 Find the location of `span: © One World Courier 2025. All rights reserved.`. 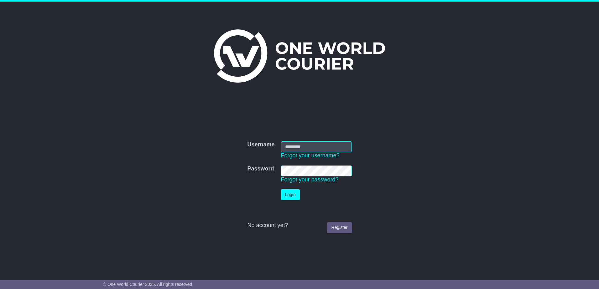

span: © One World Courier 2025. All rights reserved. is located at coordinates (148, 285).